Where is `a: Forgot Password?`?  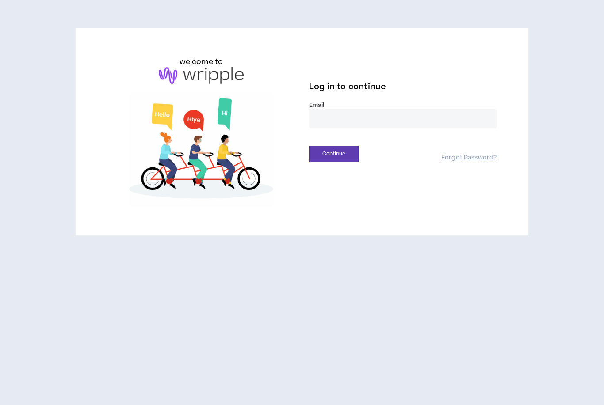
a: Forgot Password? is located at coordinates (469, 158).